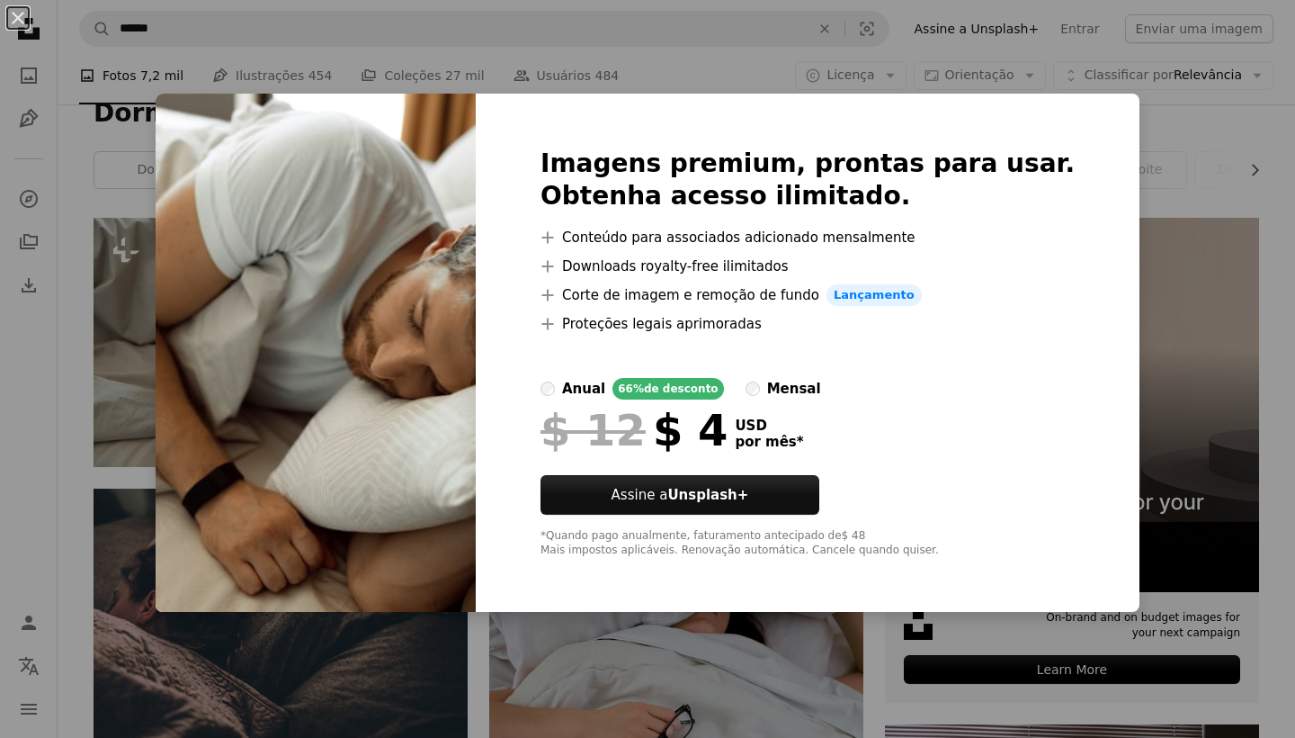  What do you see at coordinates (708, 495) in the screenshot?
I see `strong: Unsplash+` at bounding box center [708, 495].